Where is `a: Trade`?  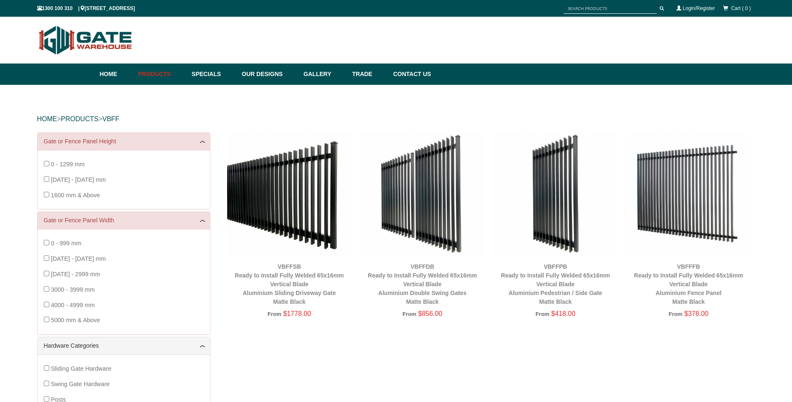
a: Trade is located at coordinates (368, 74).